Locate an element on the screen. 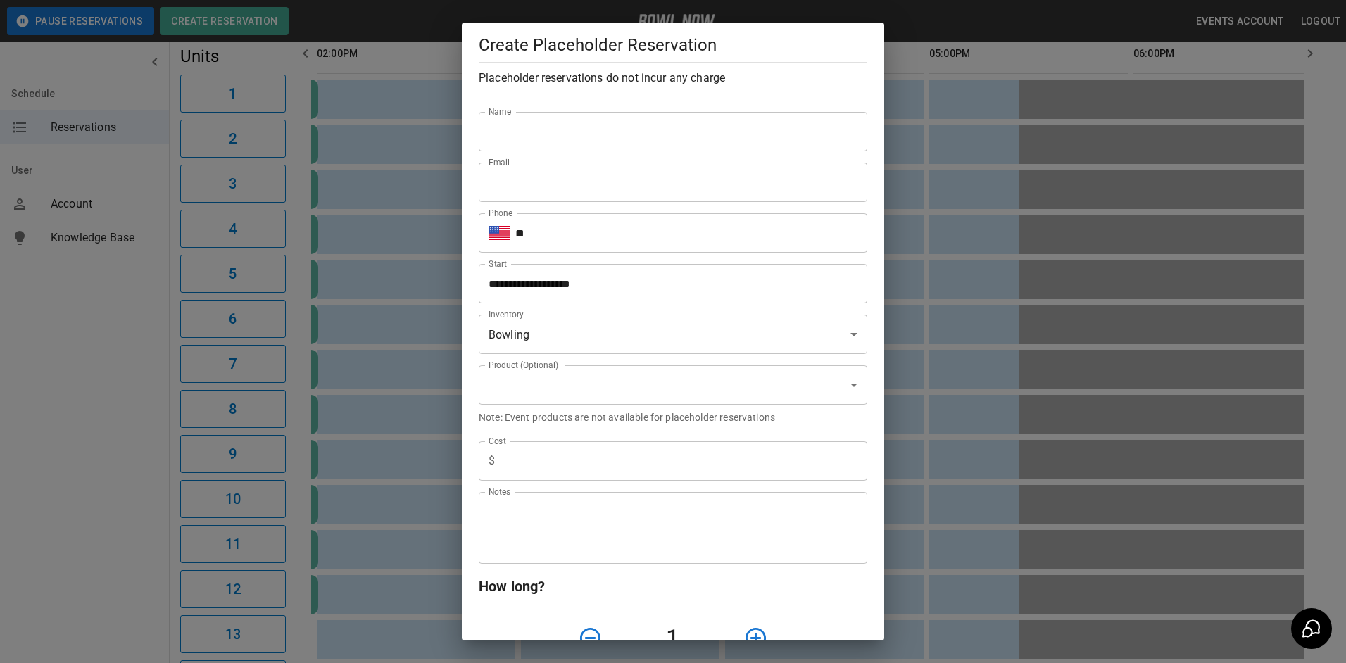 Image resolution: width=1346 pixels, height=663 pixels. div: Bowling is located at coordinates (673, 334).